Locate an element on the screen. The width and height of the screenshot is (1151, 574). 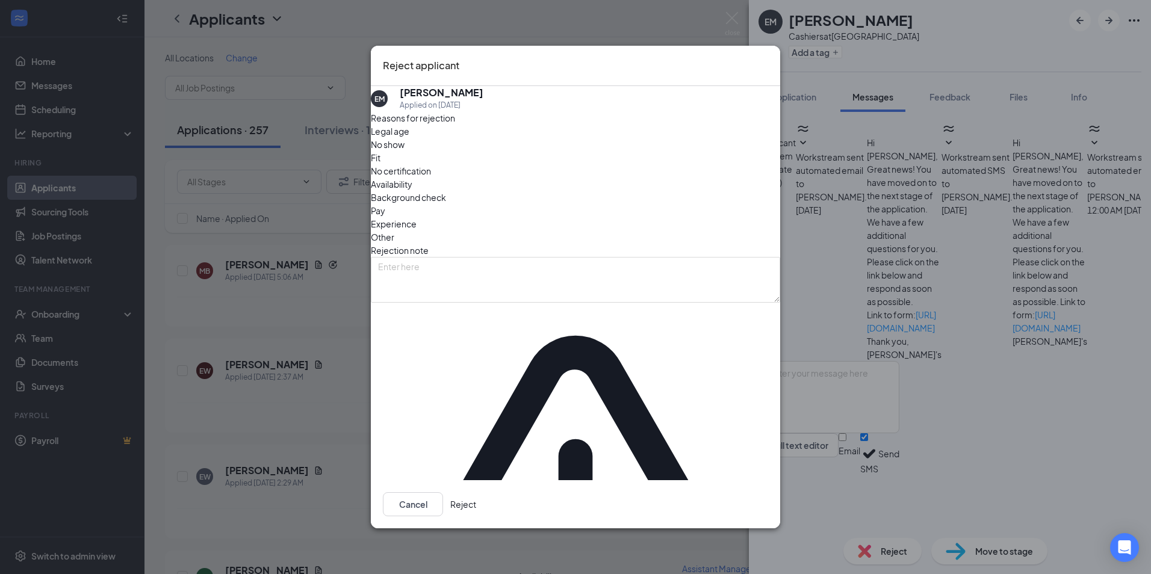
span: Availability is located at coordinates (391, 184).